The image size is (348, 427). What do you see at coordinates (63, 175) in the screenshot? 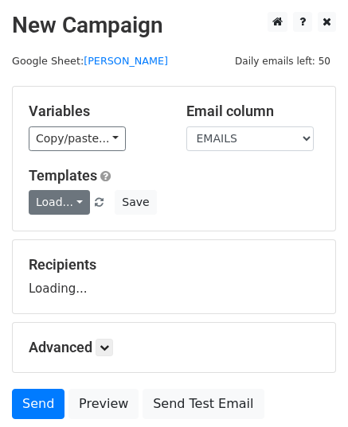
I see `a: Templates` at bounding box center [63, 175].